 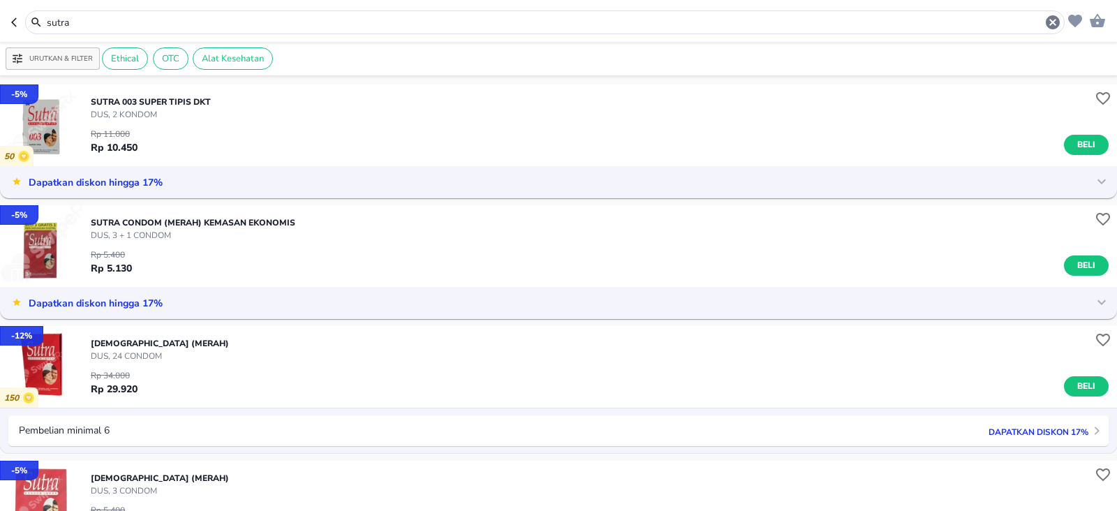 I want to click on span: Alat Kesehatan, so click(x=232, y=59).